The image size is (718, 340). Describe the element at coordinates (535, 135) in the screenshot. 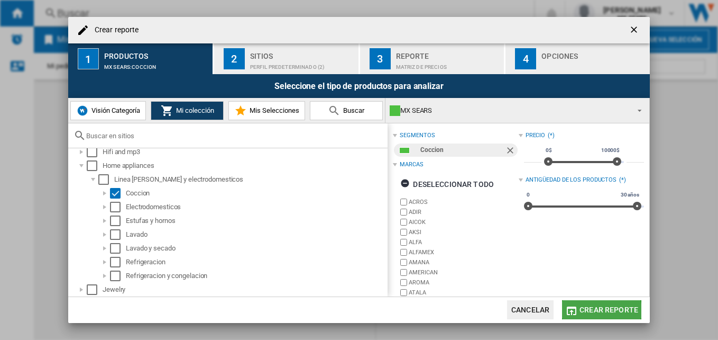

I see `div: Precio` at that location.